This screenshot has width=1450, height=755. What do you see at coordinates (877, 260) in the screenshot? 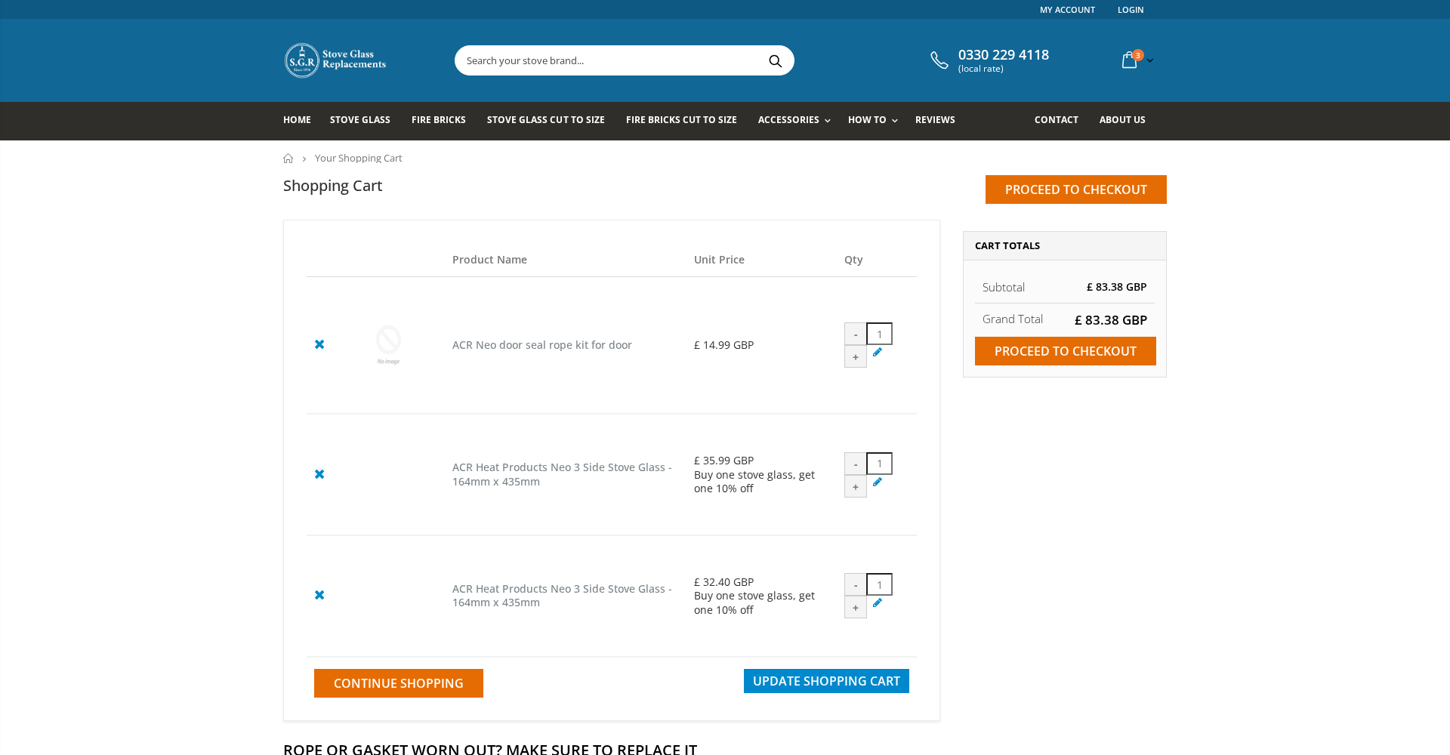
I see `th: Qty` at bounding box center [877, 260].